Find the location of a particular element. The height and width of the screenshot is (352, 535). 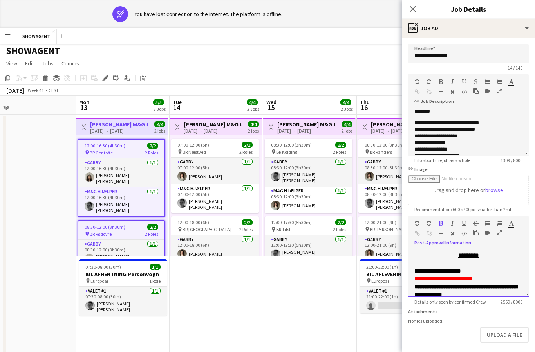

div: 21:00-22:00 (1h)0/1BIL AFLEVERING Personvogn Europcar1 RoleValet #10/121:00-22:00 (1h) is located at coordinates (404, 287).